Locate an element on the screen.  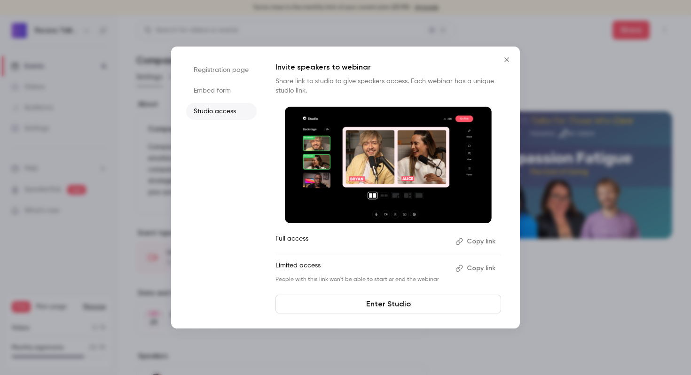
li: Studio access is located at coordinates (221, 111).